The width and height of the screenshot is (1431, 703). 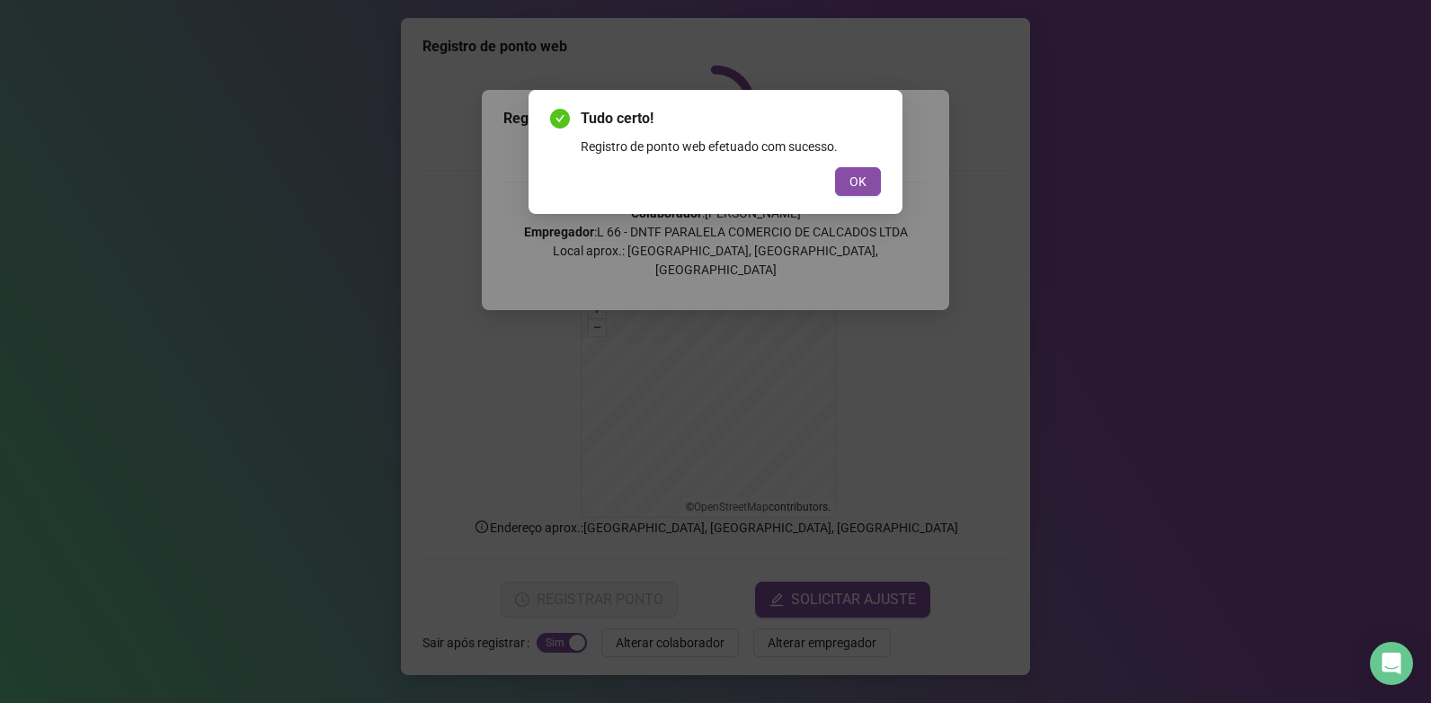 I want to click on span: OK, so click(x=858, y=182).